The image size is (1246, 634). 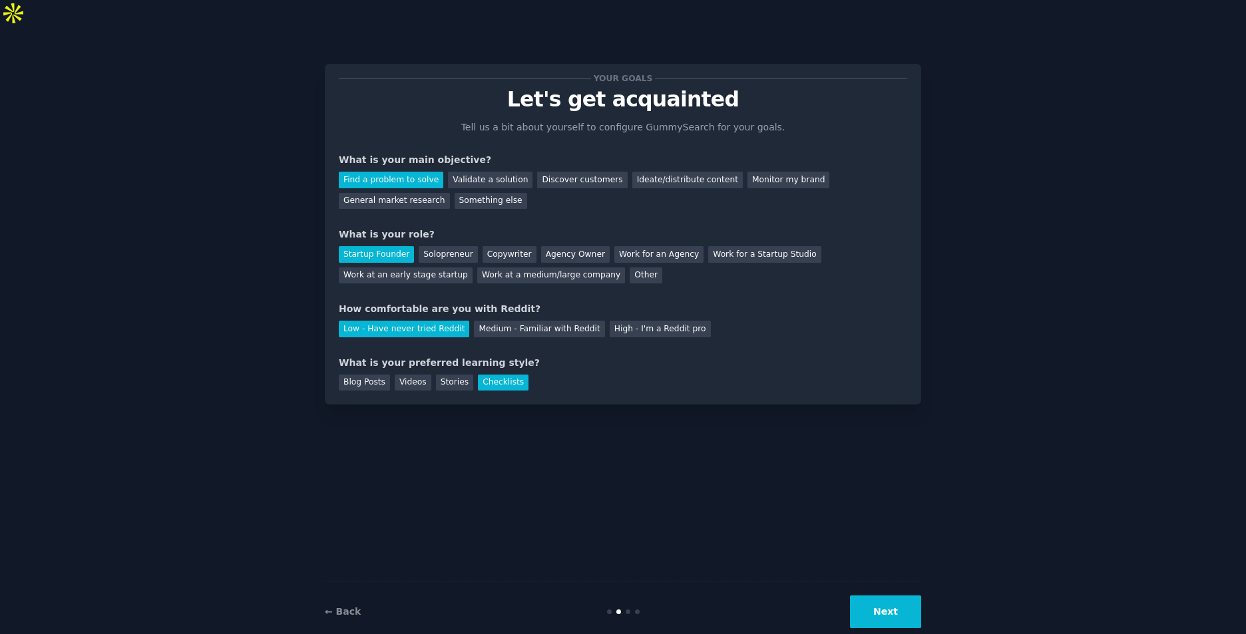 I want to click on div: How comfortable are you with Reddit?, so click(x=623, y=309).